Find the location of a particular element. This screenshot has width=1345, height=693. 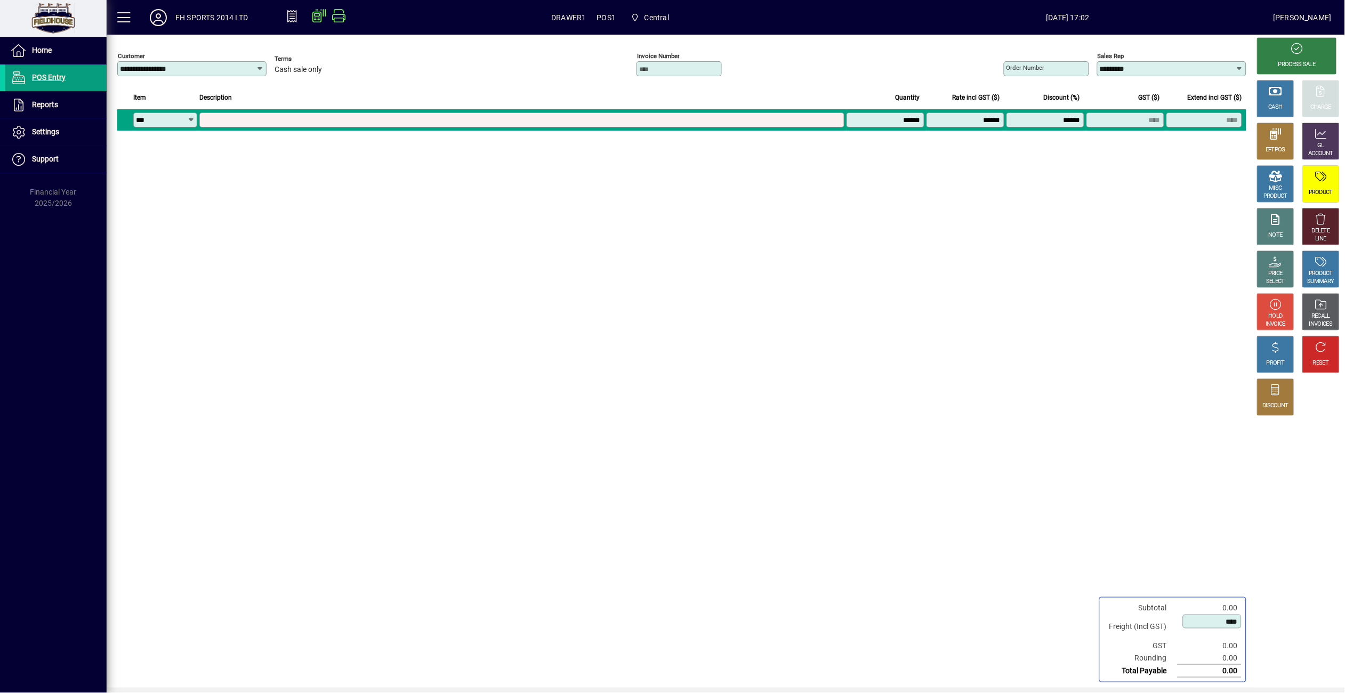

div: PRICE is located at coordinates (1276, 274).